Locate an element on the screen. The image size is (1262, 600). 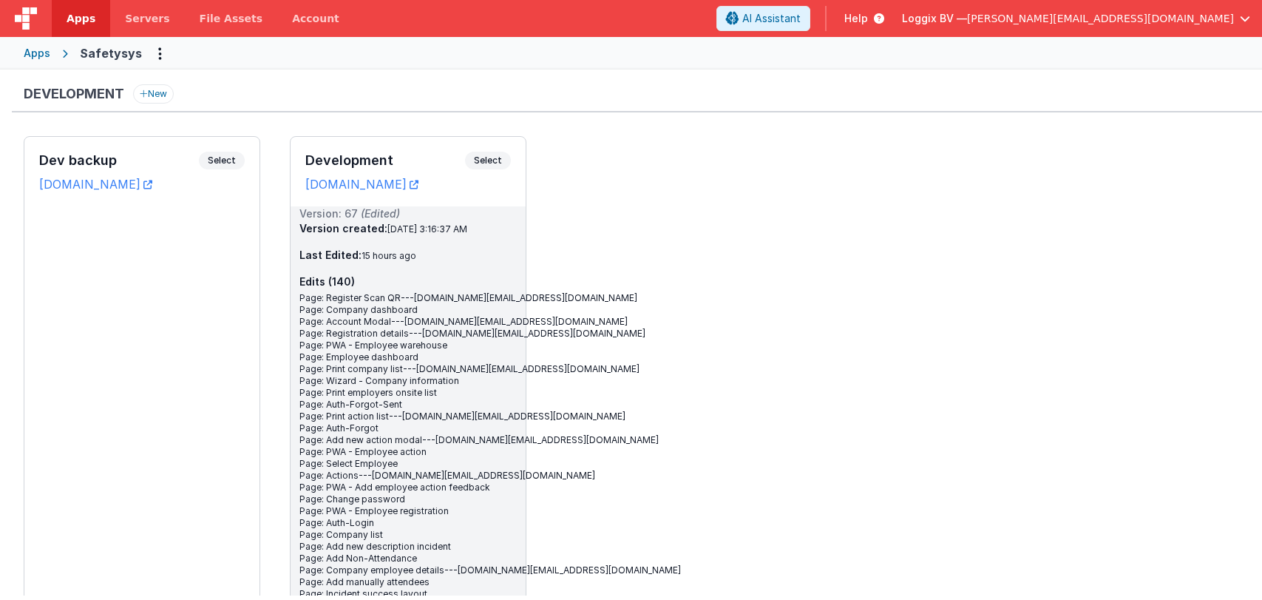
h3: Last Edited: is located at coordinates (417, 255).